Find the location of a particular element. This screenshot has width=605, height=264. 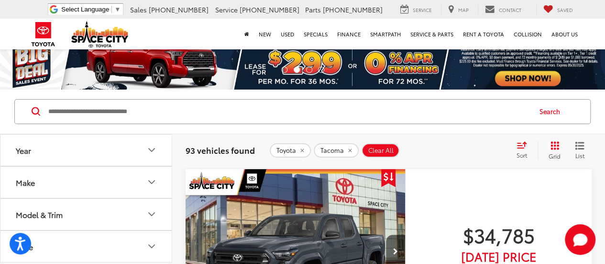

button: MakeMake is located at coordinates (87, 182).